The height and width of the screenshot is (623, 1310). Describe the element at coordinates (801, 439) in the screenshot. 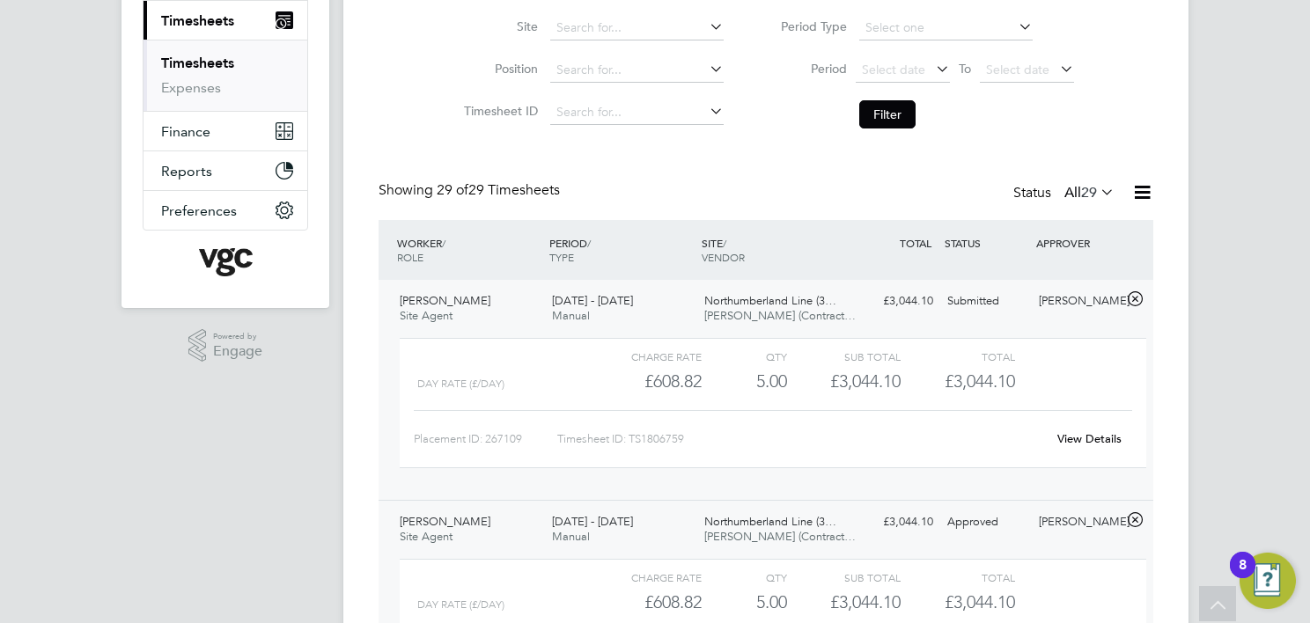

I see `div: Timesheet ID: TS1806759` at that location.